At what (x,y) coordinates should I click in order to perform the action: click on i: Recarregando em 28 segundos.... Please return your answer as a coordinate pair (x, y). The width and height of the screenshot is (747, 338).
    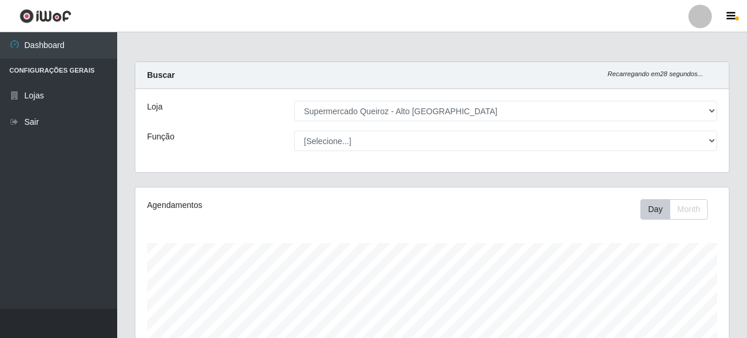
    Looking at the image, I should click on (655, 74).